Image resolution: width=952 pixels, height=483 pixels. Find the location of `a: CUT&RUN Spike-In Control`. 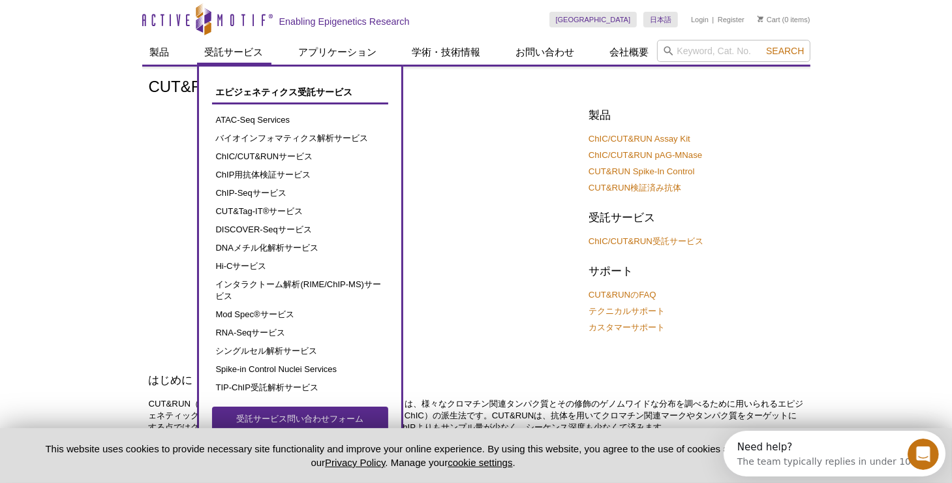

a: CUT&RUN Spike-In Control is located at coordinates (641, 172).